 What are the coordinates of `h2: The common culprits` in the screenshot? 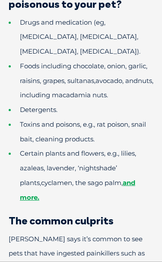 It's located at (81, 221).